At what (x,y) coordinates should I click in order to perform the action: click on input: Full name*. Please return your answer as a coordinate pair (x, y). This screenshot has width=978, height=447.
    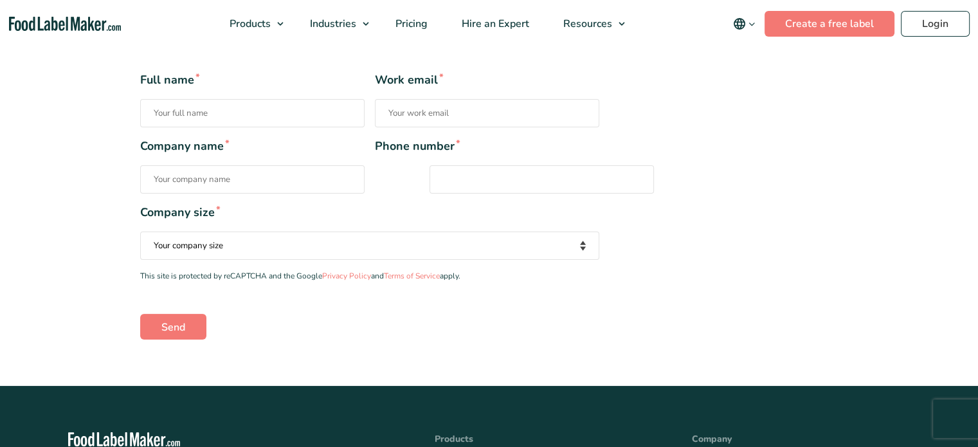
    Looking at the image, I should click on (252, 113).